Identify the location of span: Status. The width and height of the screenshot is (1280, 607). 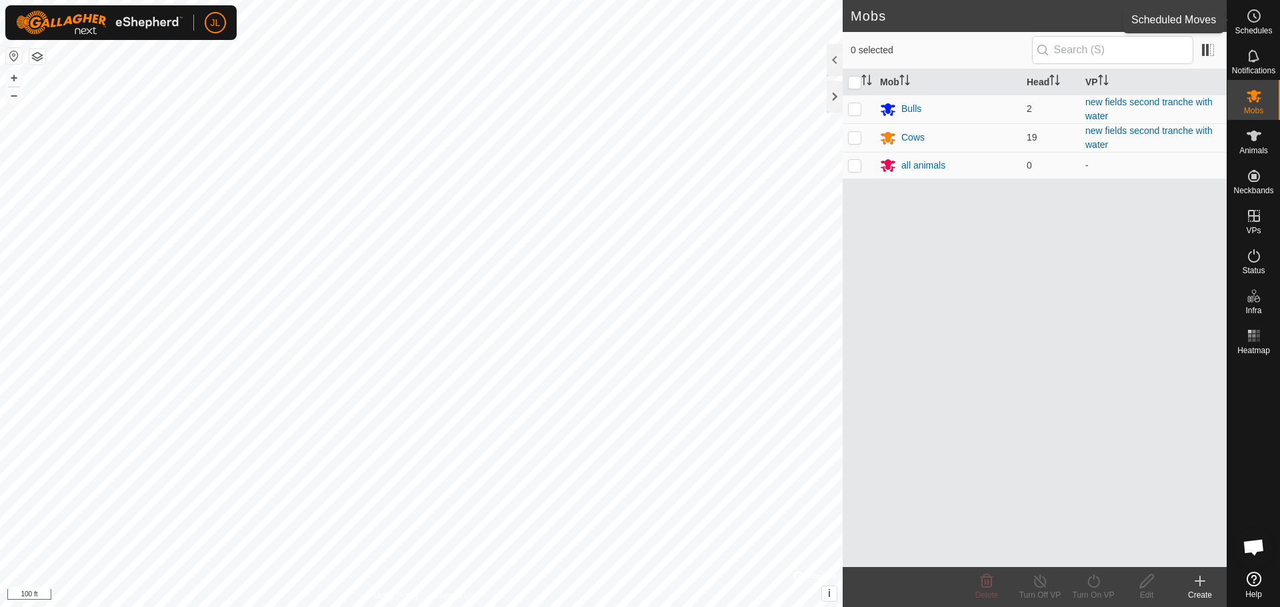
(1253, 271).